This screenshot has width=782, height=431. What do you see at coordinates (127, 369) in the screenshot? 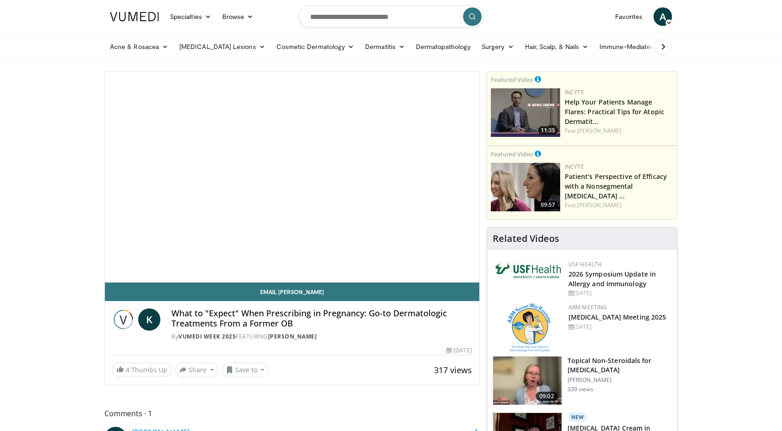
I see `span: 4` at bounding box center [127, 369].